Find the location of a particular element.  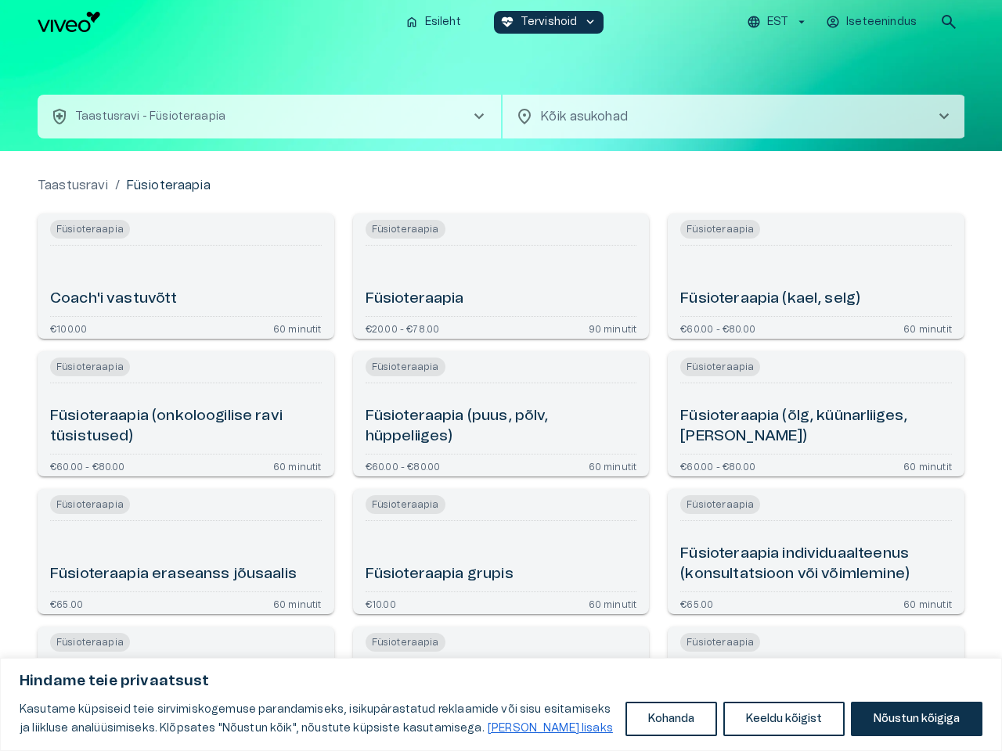

button: homeEsileht is located at coordinates (434, 22).